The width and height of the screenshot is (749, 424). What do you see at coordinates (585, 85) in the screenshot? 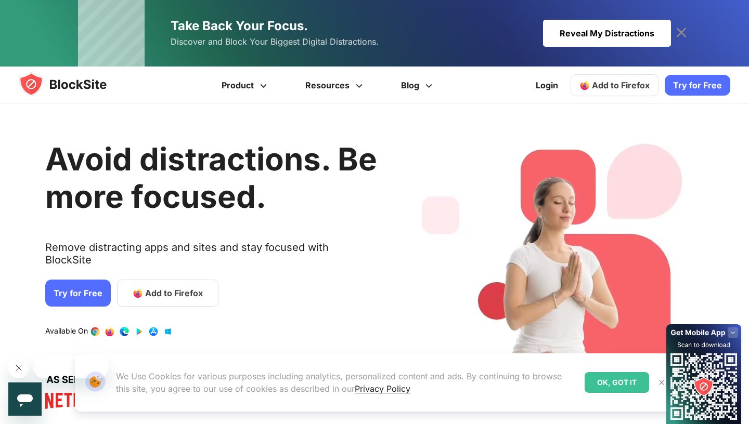
I see `img: firefox-icon.svg` at bounding box center [585, 85].